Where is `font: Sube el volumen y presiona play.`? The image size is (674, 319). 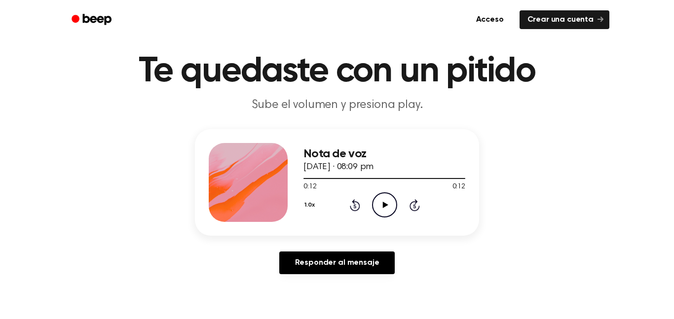
font: Sube el volumen y presiona play. is located at coordinates (337, 105).